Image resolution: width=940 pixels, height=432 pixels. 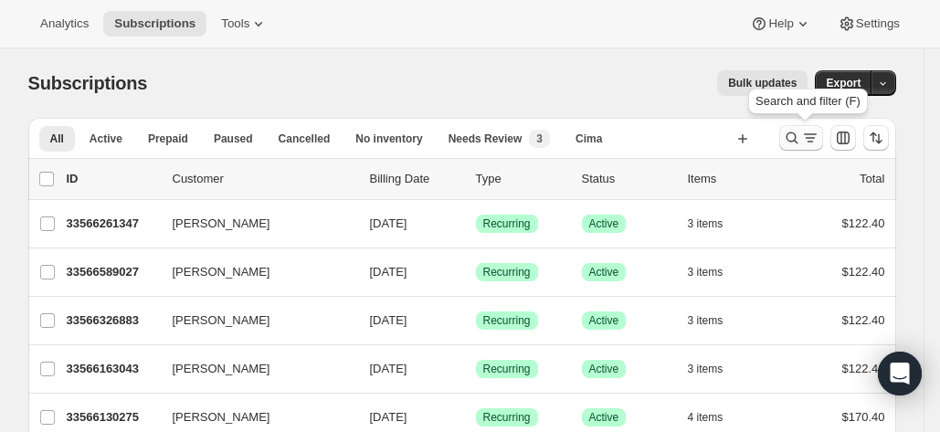 What do you see at coordinates (539, 139) in the screenshot?
I see `span: 3` at bounding box center [539, 139].